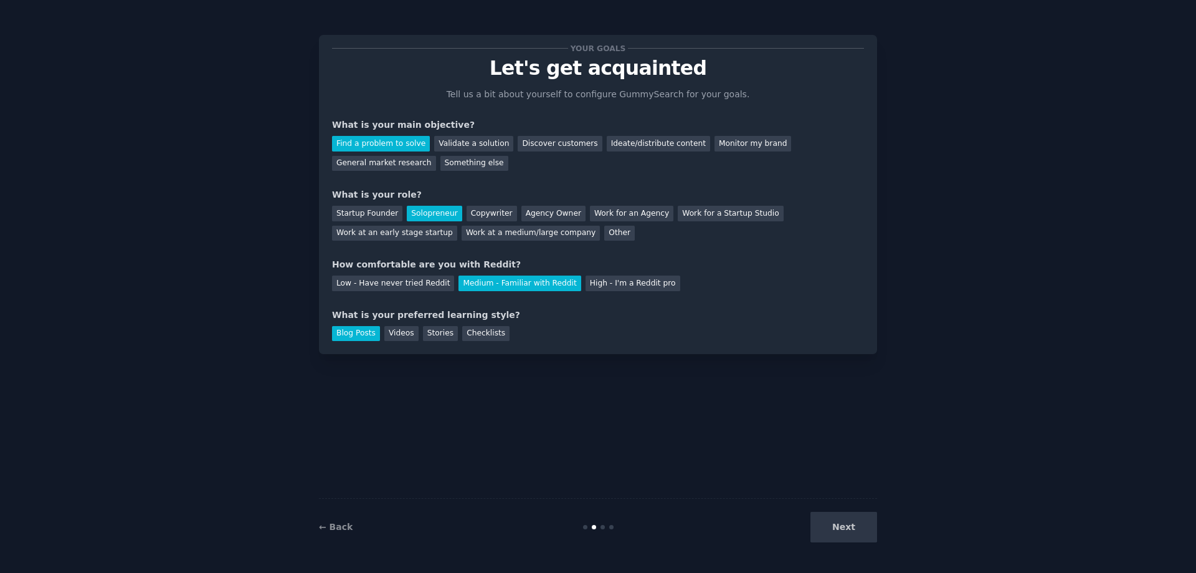 This screenshot has height=573, width=1196. What do you see at coordinates (619, 233) in the screenshot?
I see `div: Other` at bounding box center [619, 233].